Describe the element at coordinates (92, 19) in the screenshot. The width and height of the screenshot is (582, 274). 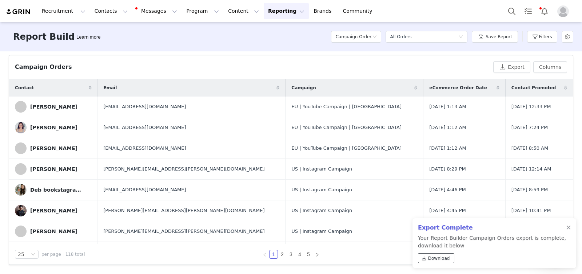
I see `img: Profile image for Darlene` at that location.